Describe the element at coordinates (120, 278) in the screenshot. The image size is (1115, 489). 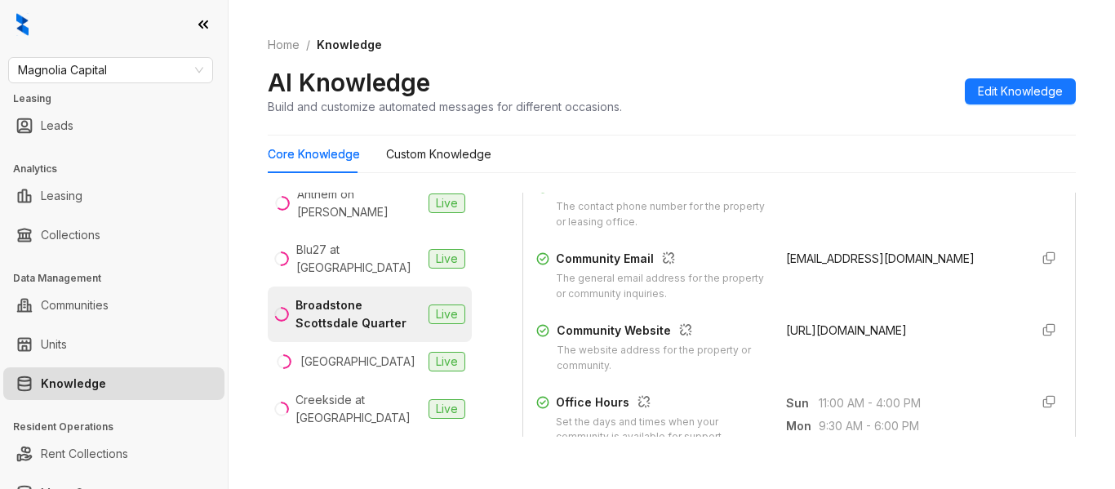
I see `h3: Data Management` at that location.